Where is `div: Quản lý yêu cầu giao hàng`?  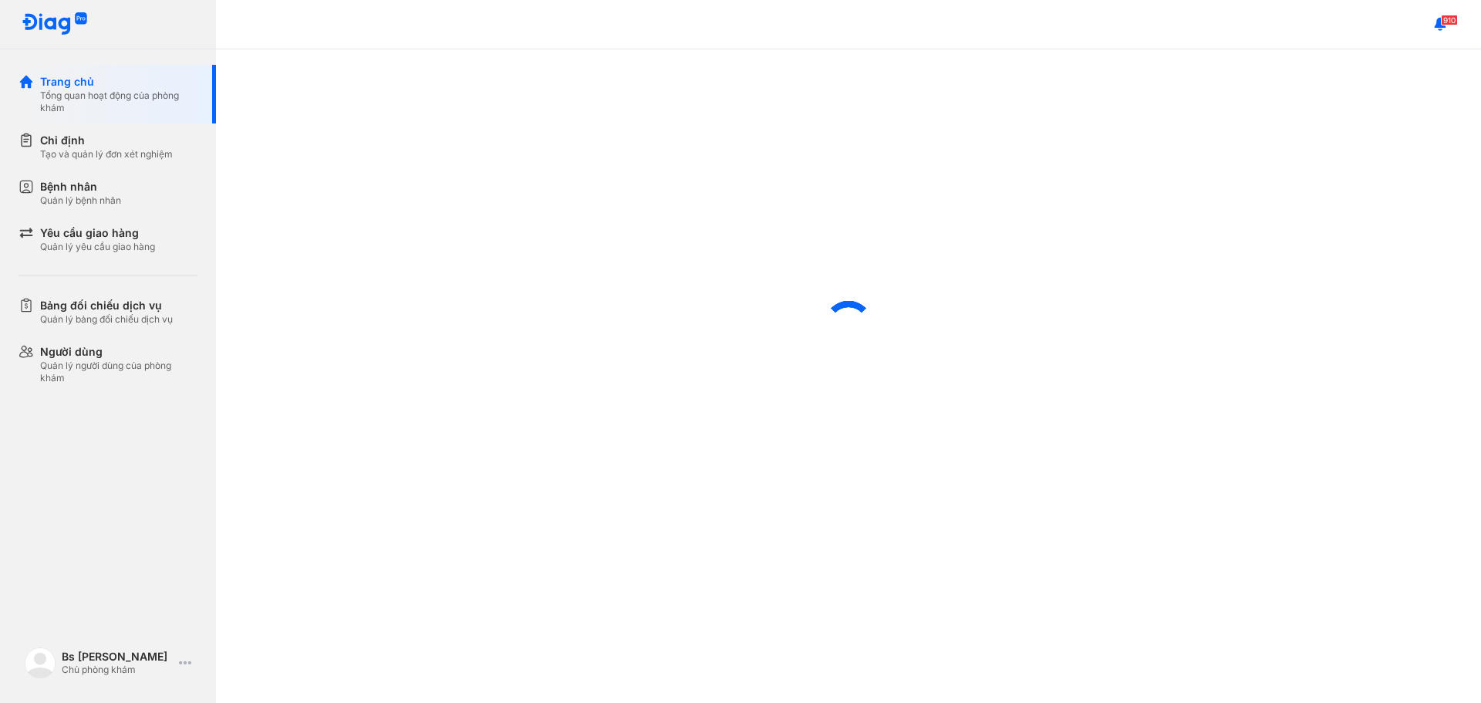 div: Quản lý yêu cầu giao hàng is located at coordinates (97, 247).